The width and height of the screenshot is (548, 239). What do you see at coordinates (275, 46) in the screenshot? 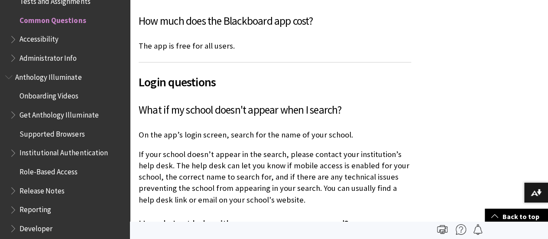
I see `p: The app is free for all users.` at bounding box center [275, 46].